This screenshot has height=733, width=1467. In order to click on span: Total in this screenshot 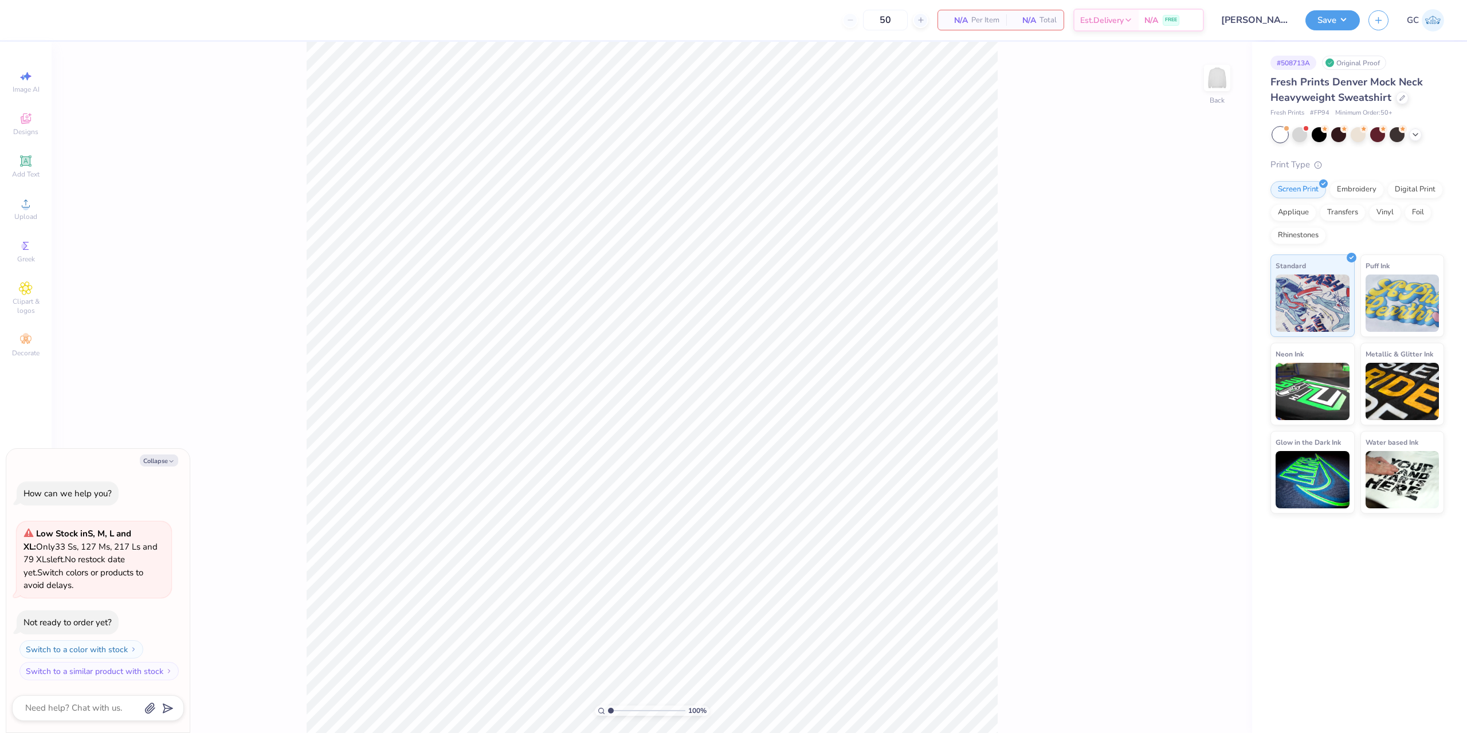, I will do `click(1048, 20)`.